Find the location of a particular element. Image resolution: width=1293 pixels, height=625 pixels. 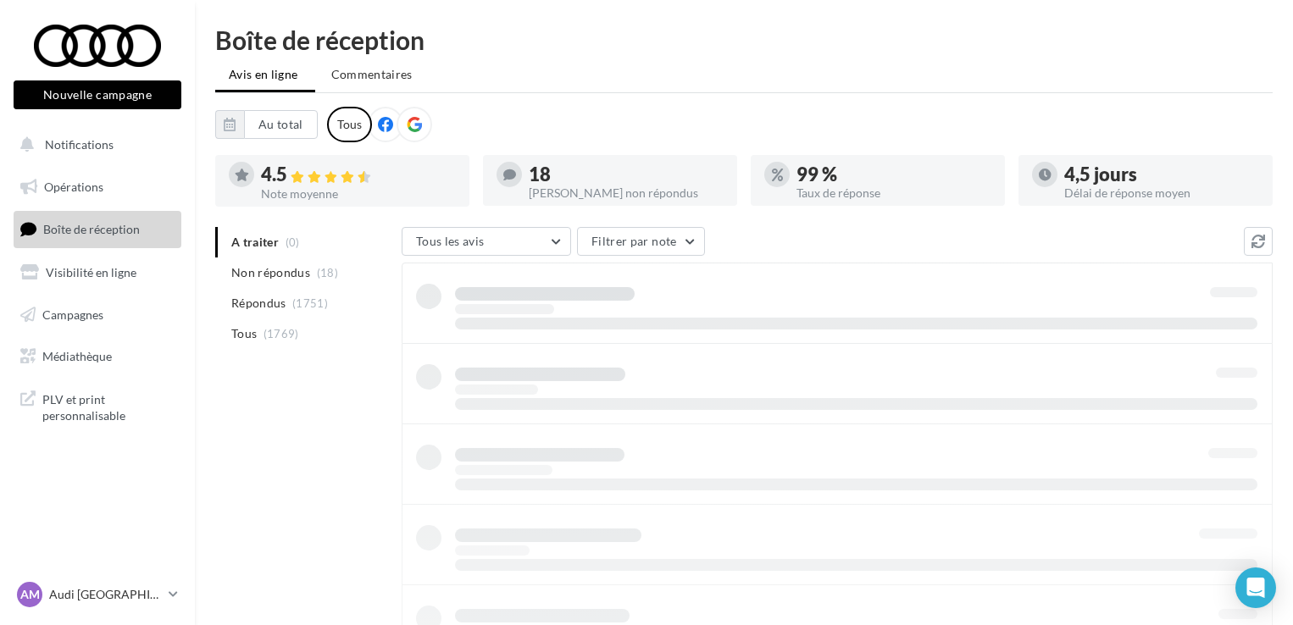

a: Campagnes is located at coordinates (97, 315).